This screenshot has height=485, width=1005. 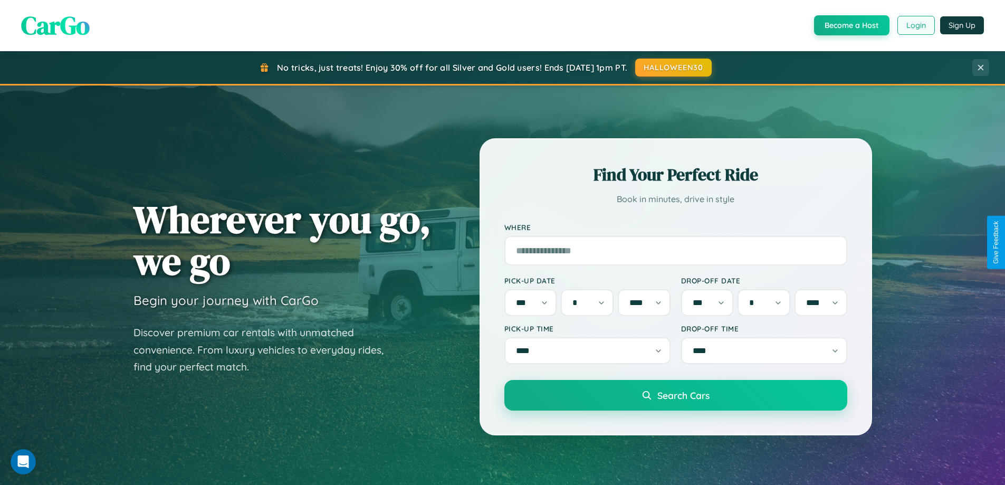 What do you see at coordinates (587, 328) in the screenshot?
I see `label: Pick-up Time` at bounding box center [587, 328].